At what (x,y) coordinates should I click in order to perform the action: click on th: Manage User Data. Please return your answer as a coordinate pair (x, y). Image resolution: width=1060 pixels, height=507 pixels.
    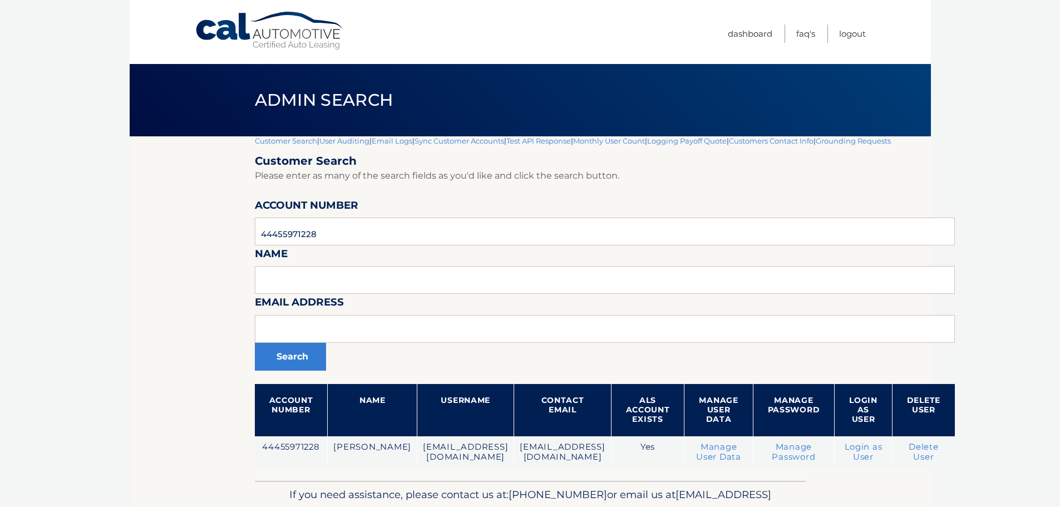
    Looking at the image, I should click on (718, 410).